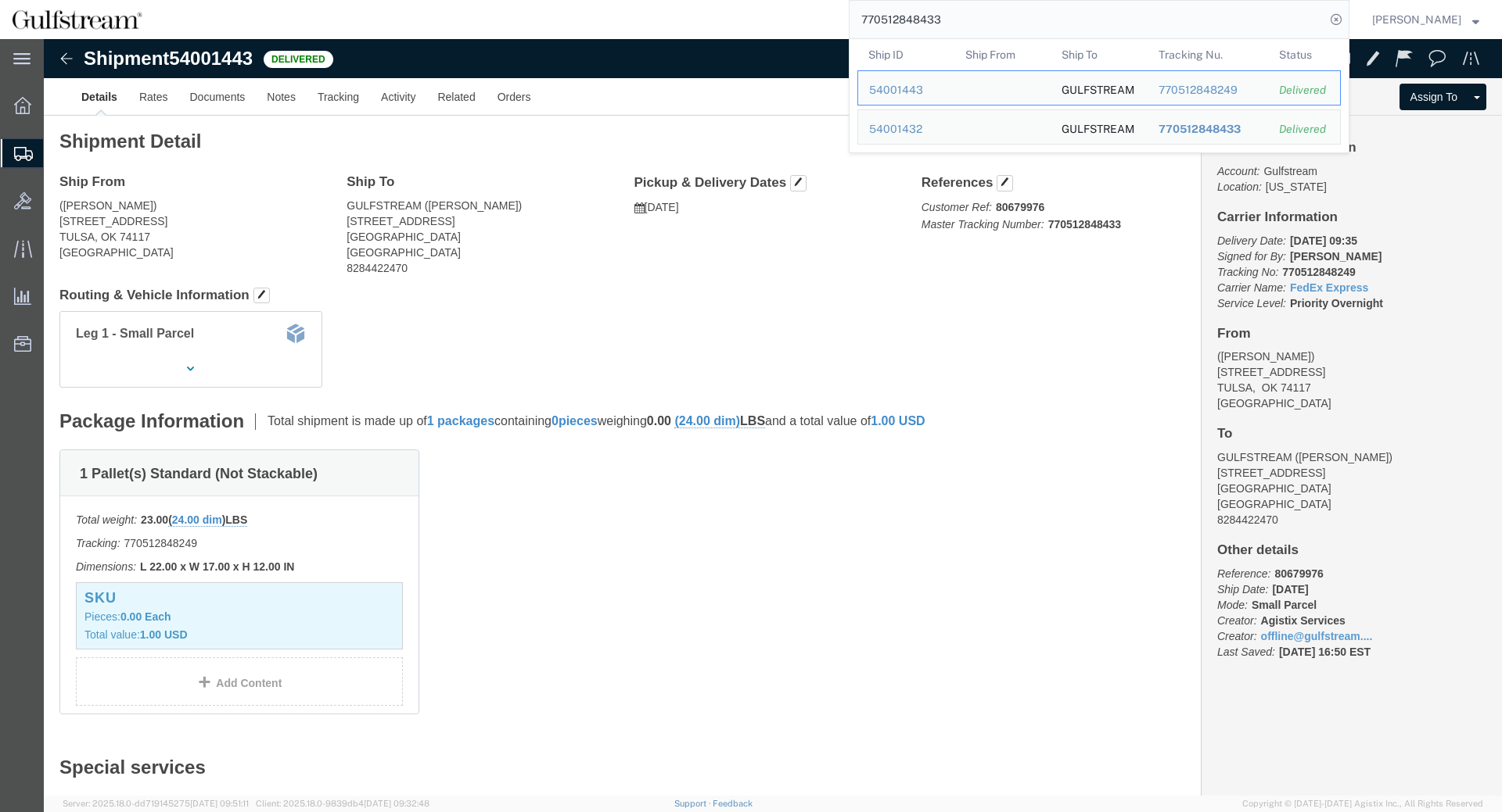 The width and height of the screenshot is (1502, 812). What do you see at coordinates (76, 19) in the screenshot?
I see `img: logo` at bounding box center [76, 19].